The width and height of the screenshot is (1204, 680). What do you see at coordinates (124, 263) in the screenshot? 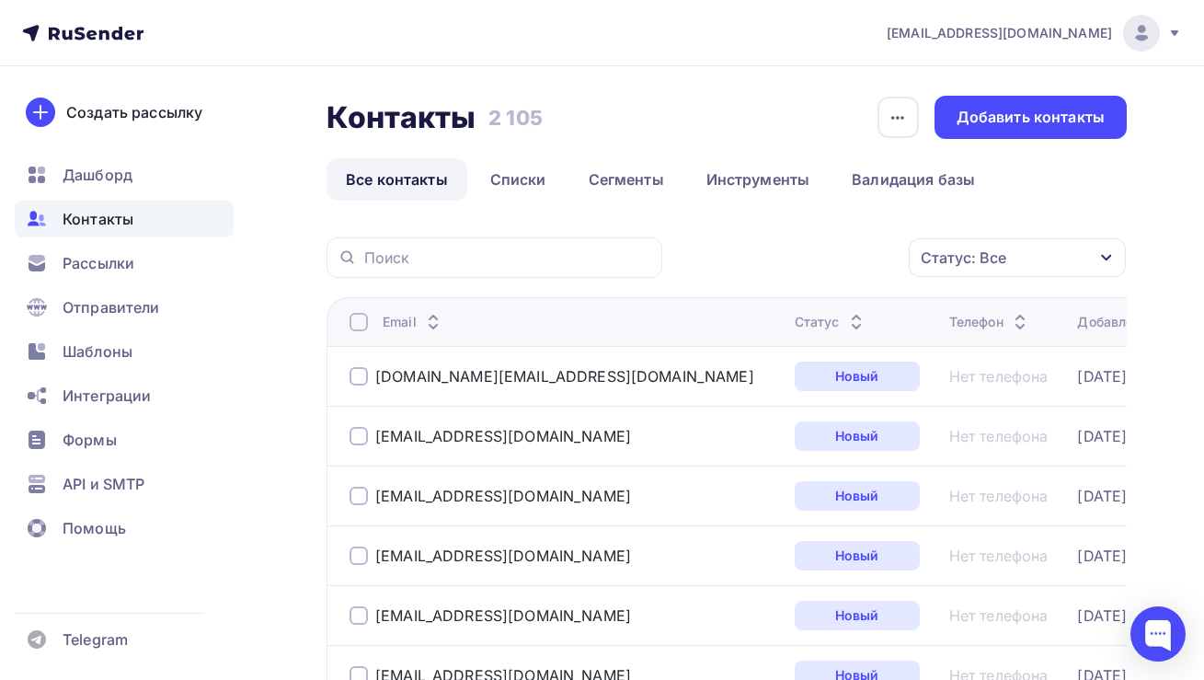
I see `a: Рассылки` at bounding box center [124, 263].